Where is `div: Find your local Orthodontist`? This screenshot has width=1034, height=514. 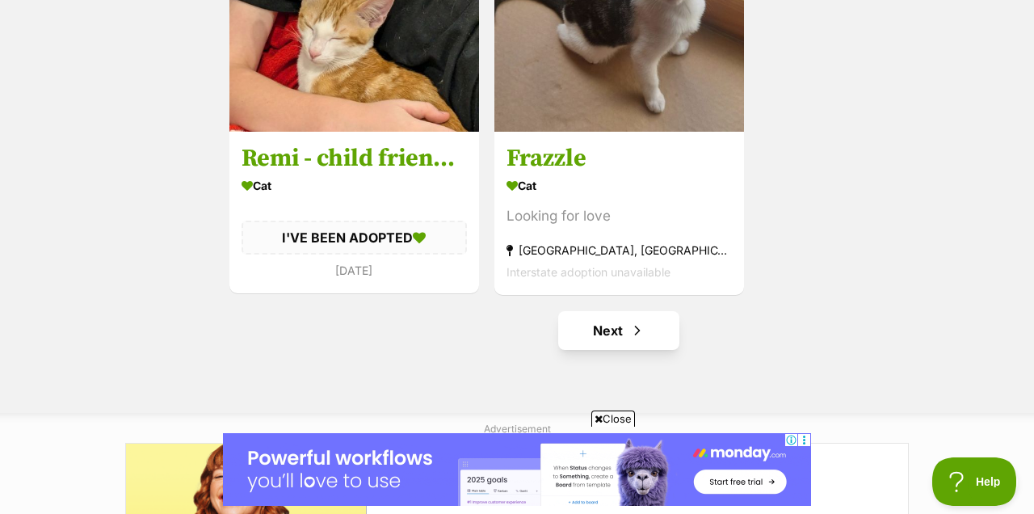 div: Find your local Orthodontist is located at coordinates (124, 135).